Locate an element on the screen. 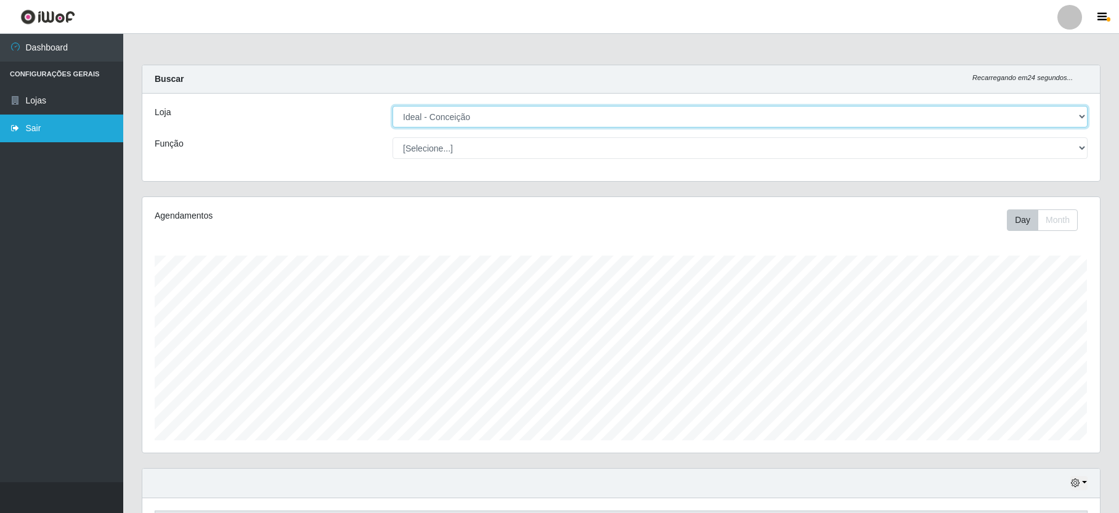 The image size is (1119, 513). div: Toolbar with button groups is located at coordinates (1047, 220).